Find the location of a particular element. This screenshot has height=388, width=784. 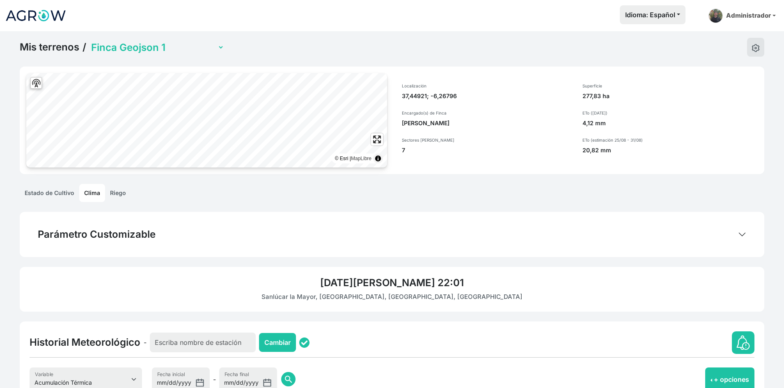

img: admin-picture is located at coordinates (715, 16).